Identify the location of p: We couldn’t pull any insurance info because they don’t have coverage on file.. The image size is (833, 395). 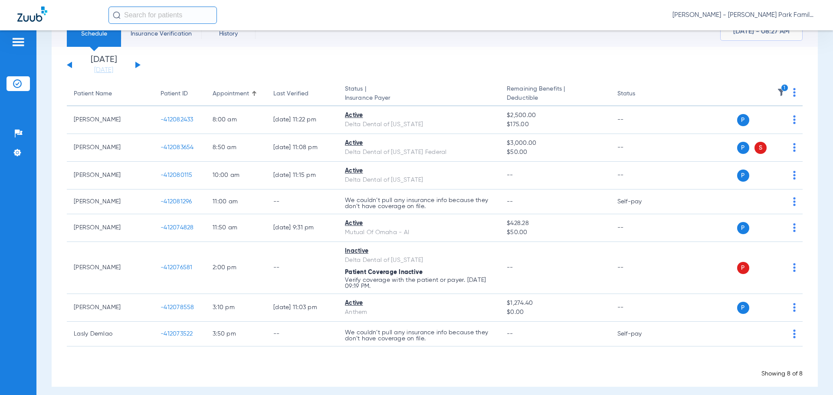
(419, 204).